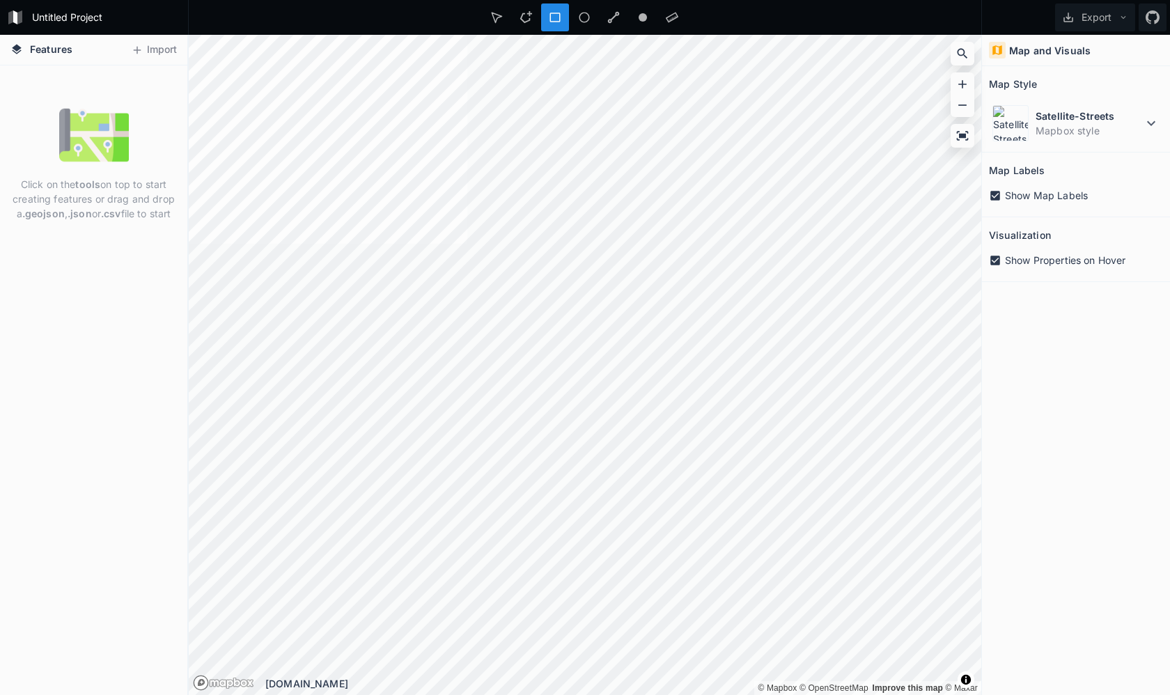  What do you see at coordinates (93, 199) in the screenshot?
I see `p: Click on the on top to start creating features or drag and drop a , or file to start` at bounding box center [93, 199].